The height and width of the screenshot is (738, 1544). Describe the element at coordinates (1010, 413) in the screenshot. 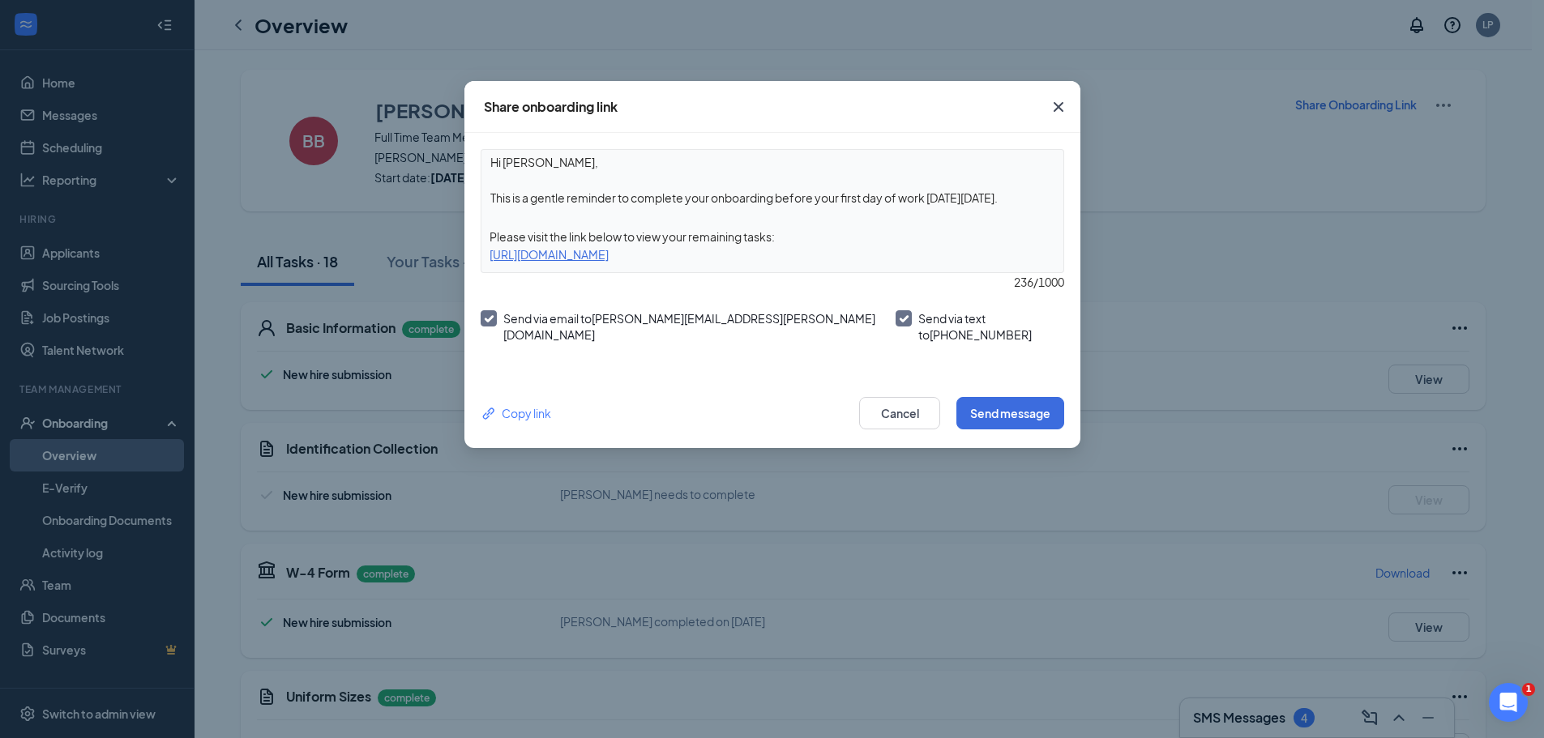

I see `button: Send message` at that location.